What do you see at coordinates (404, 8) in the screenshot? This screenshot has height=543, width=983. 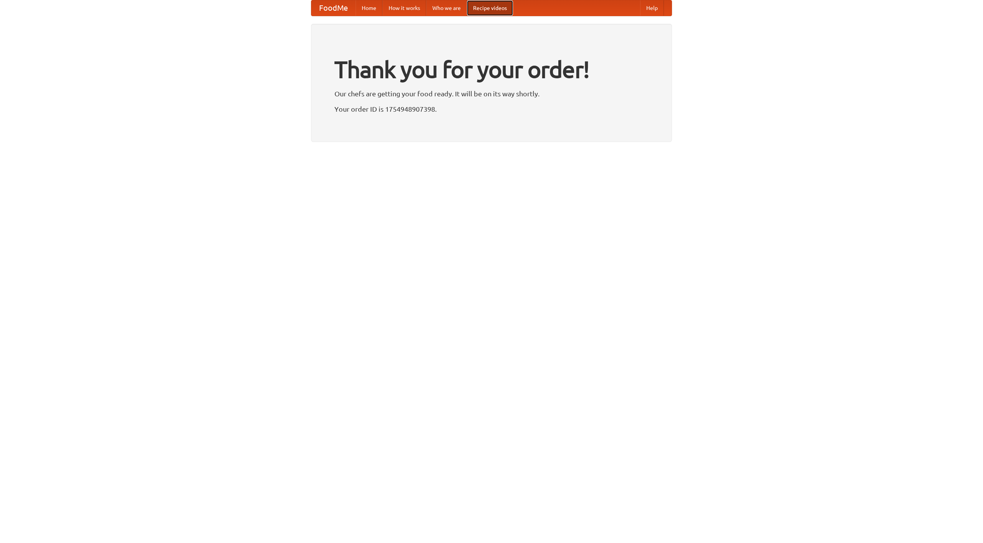 I see `a: How it works` at bounding box center [404, 8].